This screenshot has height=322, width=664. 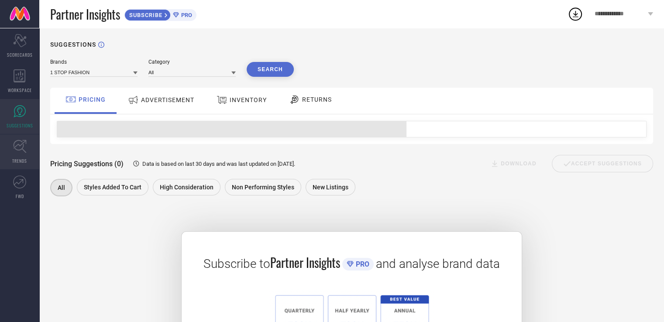 What do you see at coordinates (20, 125) in the screenshot?
I see `span: SUGGESTIONS` at bounding box center [20, 125].